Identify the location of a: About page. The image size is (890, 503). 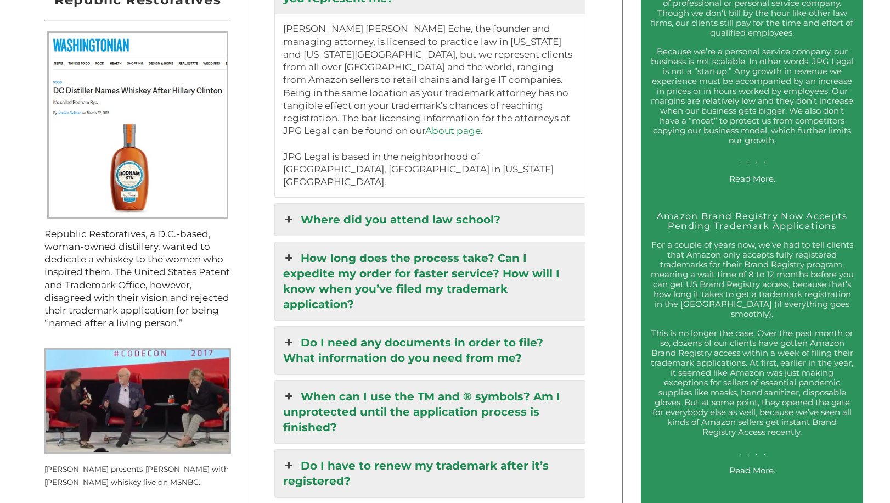
(453, 131).